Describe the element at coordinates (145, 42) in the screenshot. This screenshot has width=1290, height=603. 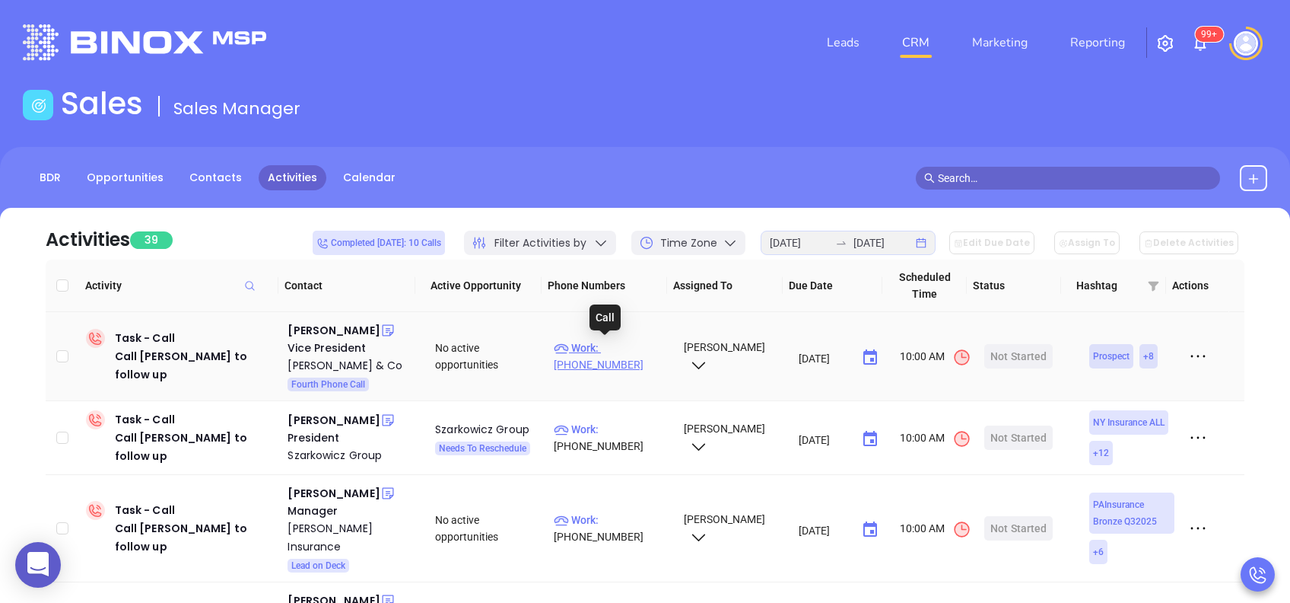
I see `img: logo` at that location.